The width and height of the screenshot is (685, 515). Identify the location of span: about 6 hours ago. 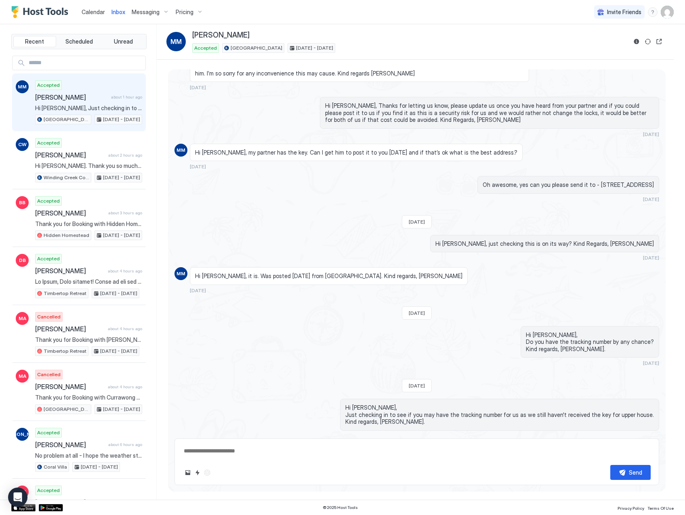
(125, 445).